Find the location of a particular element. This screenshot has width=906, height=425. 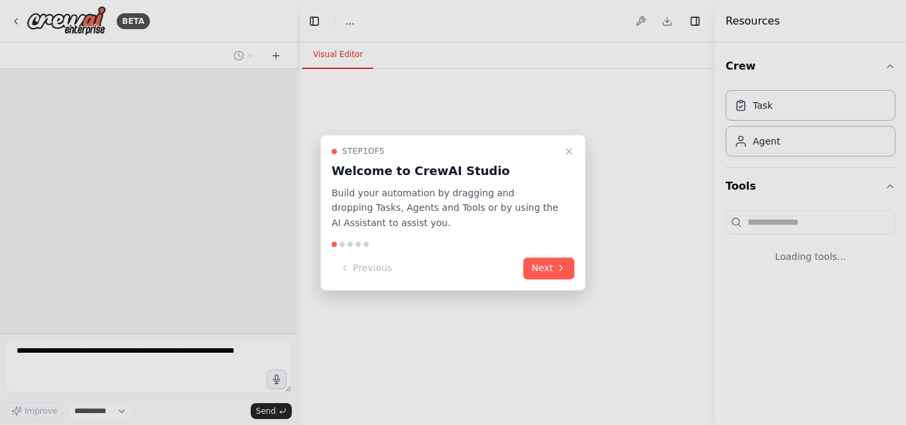

h3: Welcome to CrewAI Studio is located at coordinates (445, 171).